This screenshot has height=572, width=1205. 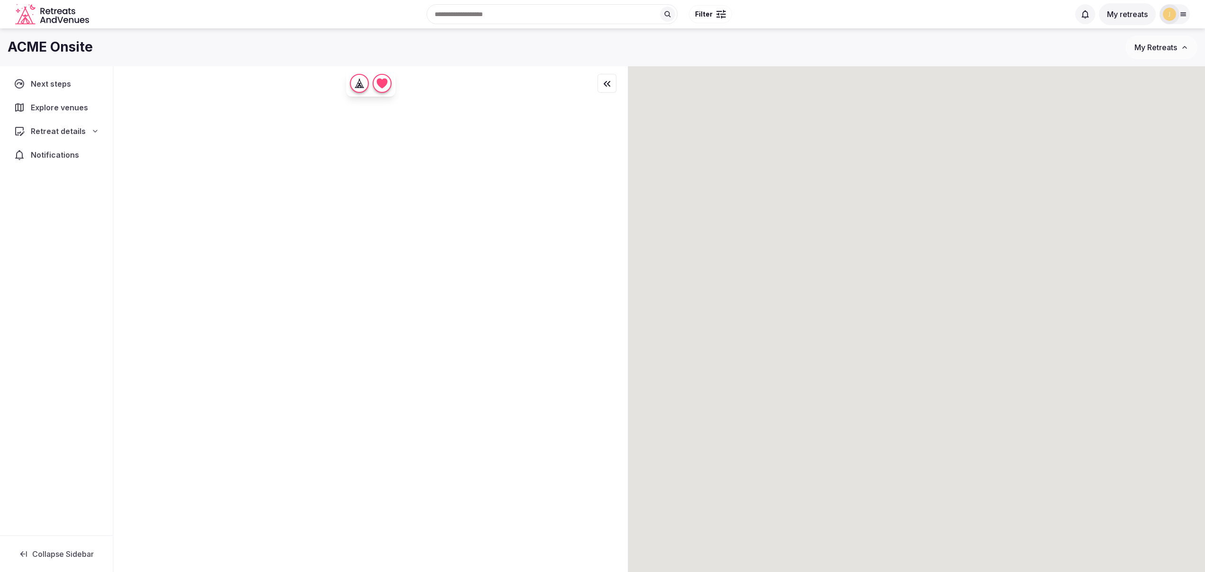 What do you see at coordinates (58, 131) in the screenshot?
I see `span: Retreat details` at bounding box center [58, 131].